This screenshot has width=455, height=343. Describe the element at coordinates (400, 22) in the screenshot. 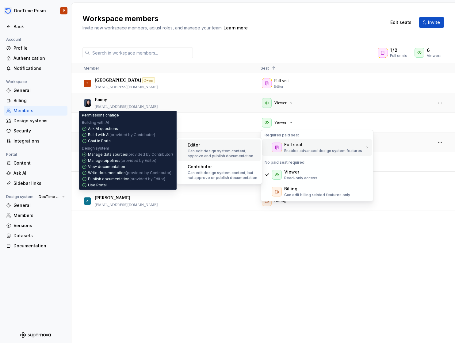

I see `span: Edit seats` at that location.